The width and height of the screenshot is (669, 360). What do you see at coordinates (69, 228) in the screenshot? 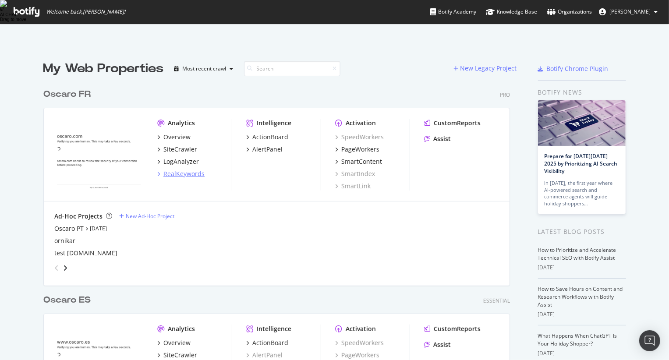
I see `a: Oscaro PT` at bounding box center [69, 228].